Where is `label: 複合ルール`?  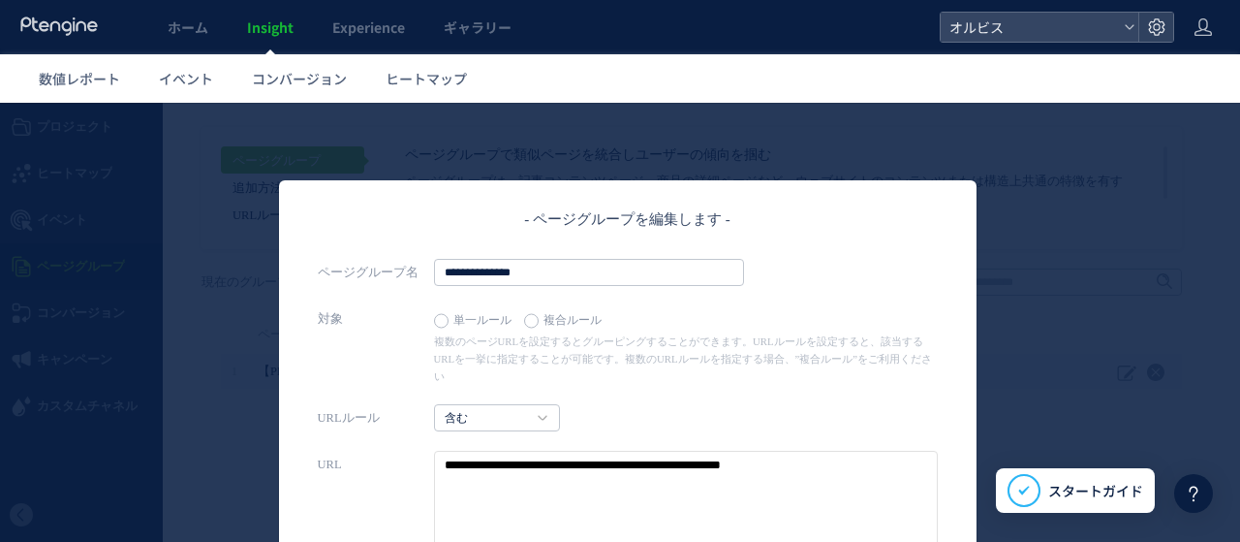
label: 複合ルール is located at coordinates (568, 218).